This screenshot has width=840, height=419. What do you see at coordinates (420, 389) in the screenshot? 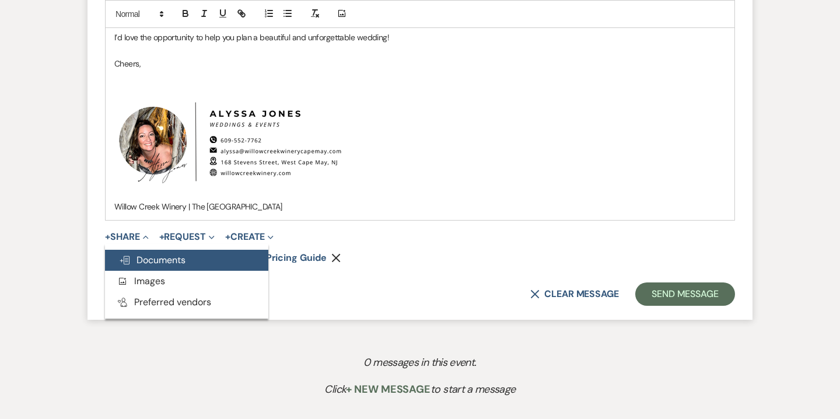
I see `p: Click to start a message` at bounding box center [420, 389].